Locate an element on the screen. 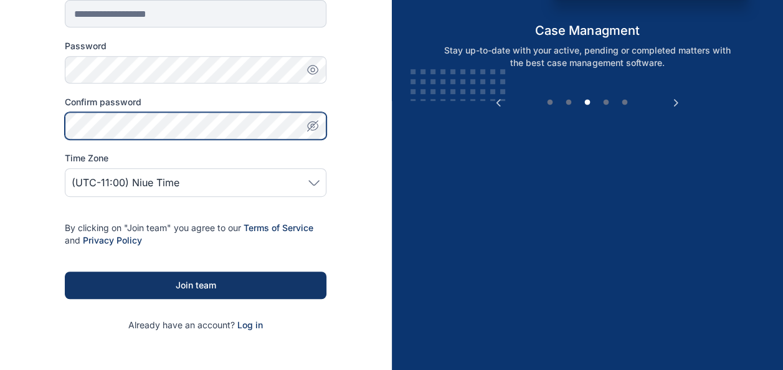 The width and height of the screenshot is (783, 370). span: Log in is located at coordinates (250, 325).